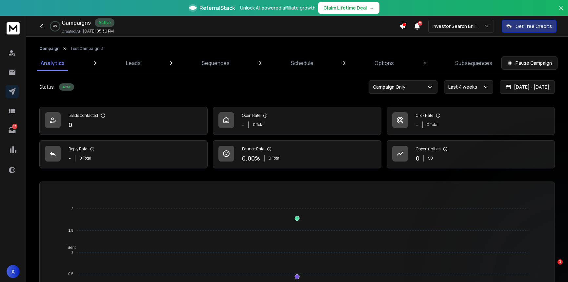  I want to click on tspan: 1.5, so click(70, 230).